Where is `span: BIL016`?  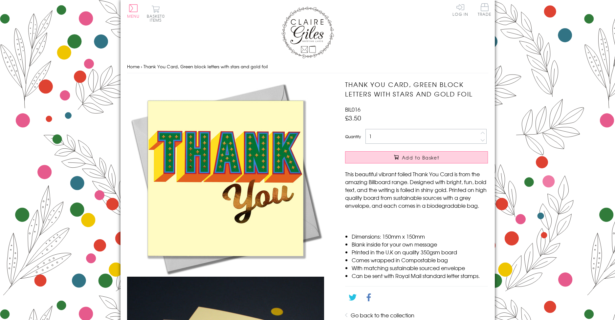 span: BIL016 is located at coordinates (353, 109).